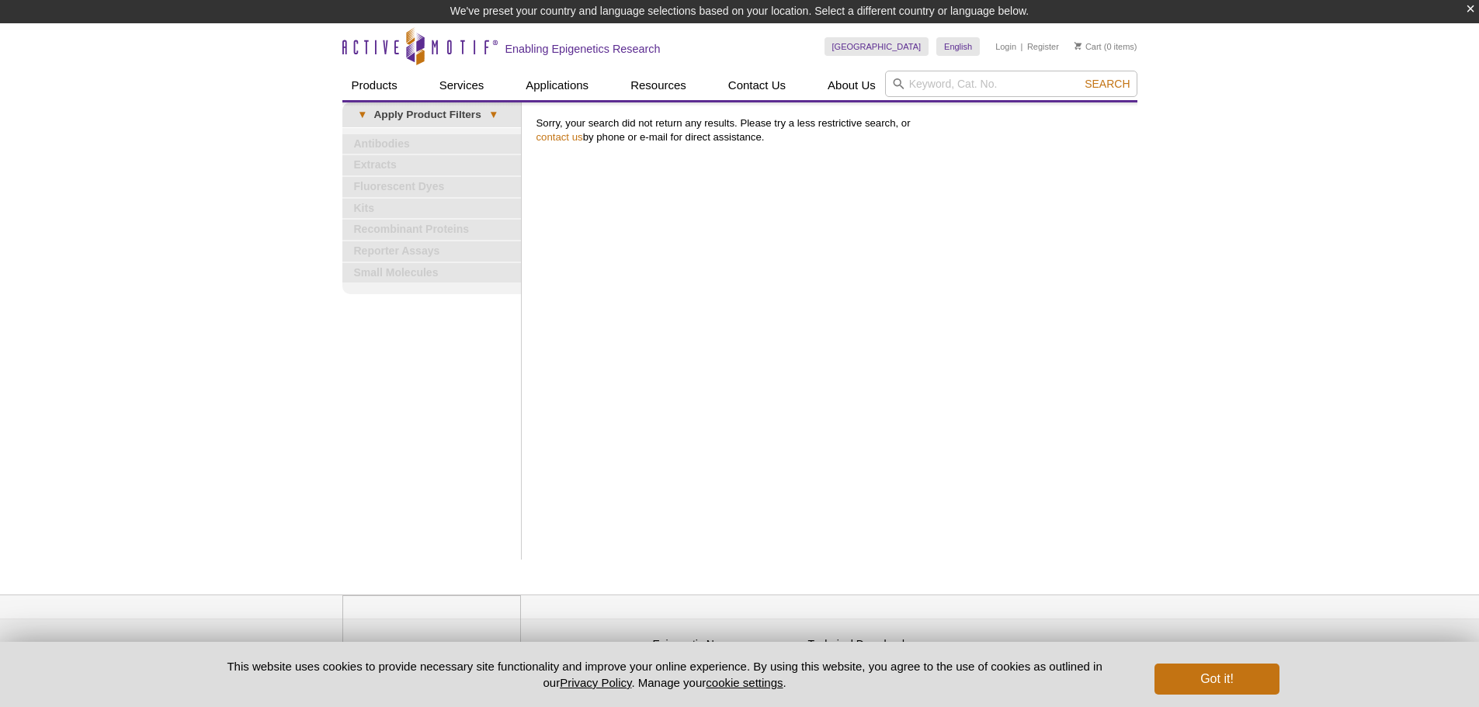 This screenshot has width=1479, height=707. What do you see at coordinates (1216, 679) in the screenshot?
I see `button: Got it!` at bounding box center [1216, 679].